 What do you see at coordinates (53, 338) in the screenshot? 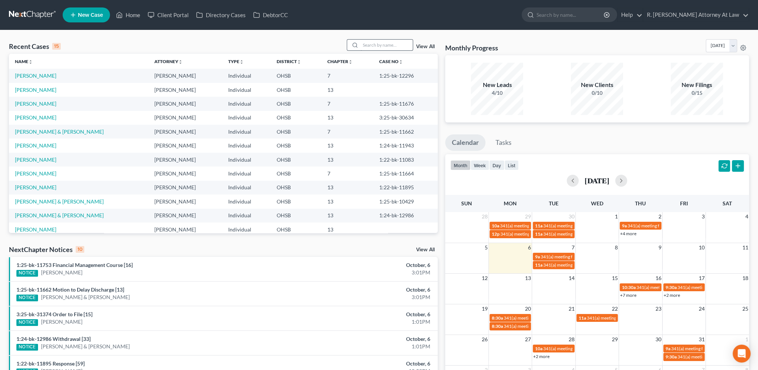
I see `a: 1:24-bk-12986 Withdrawal [33]` at bounding box center [53, 338].